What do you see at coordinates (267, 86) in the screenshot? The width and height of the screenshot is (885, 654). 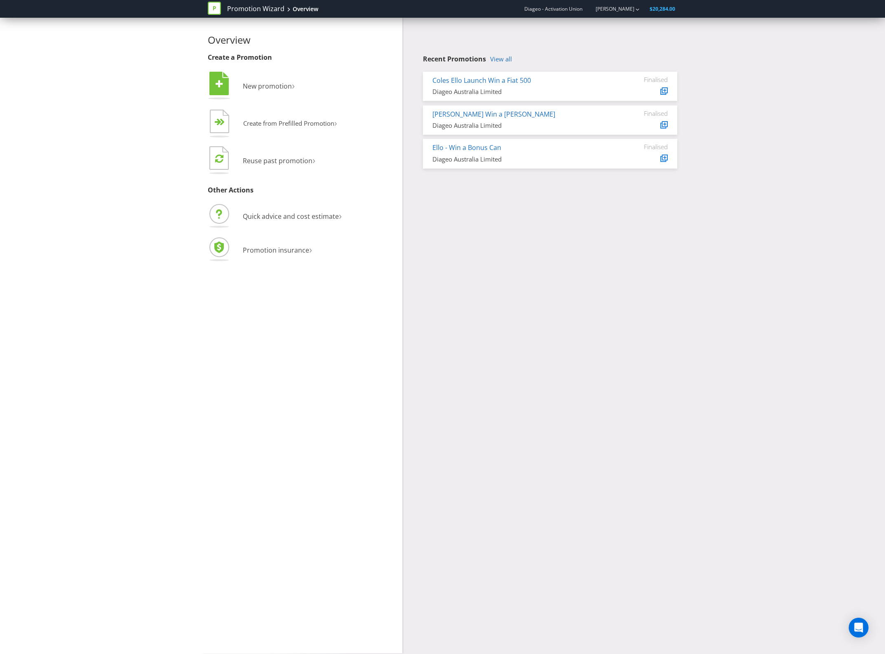 I see `span: New promotion` at bounding box center [267, 86].